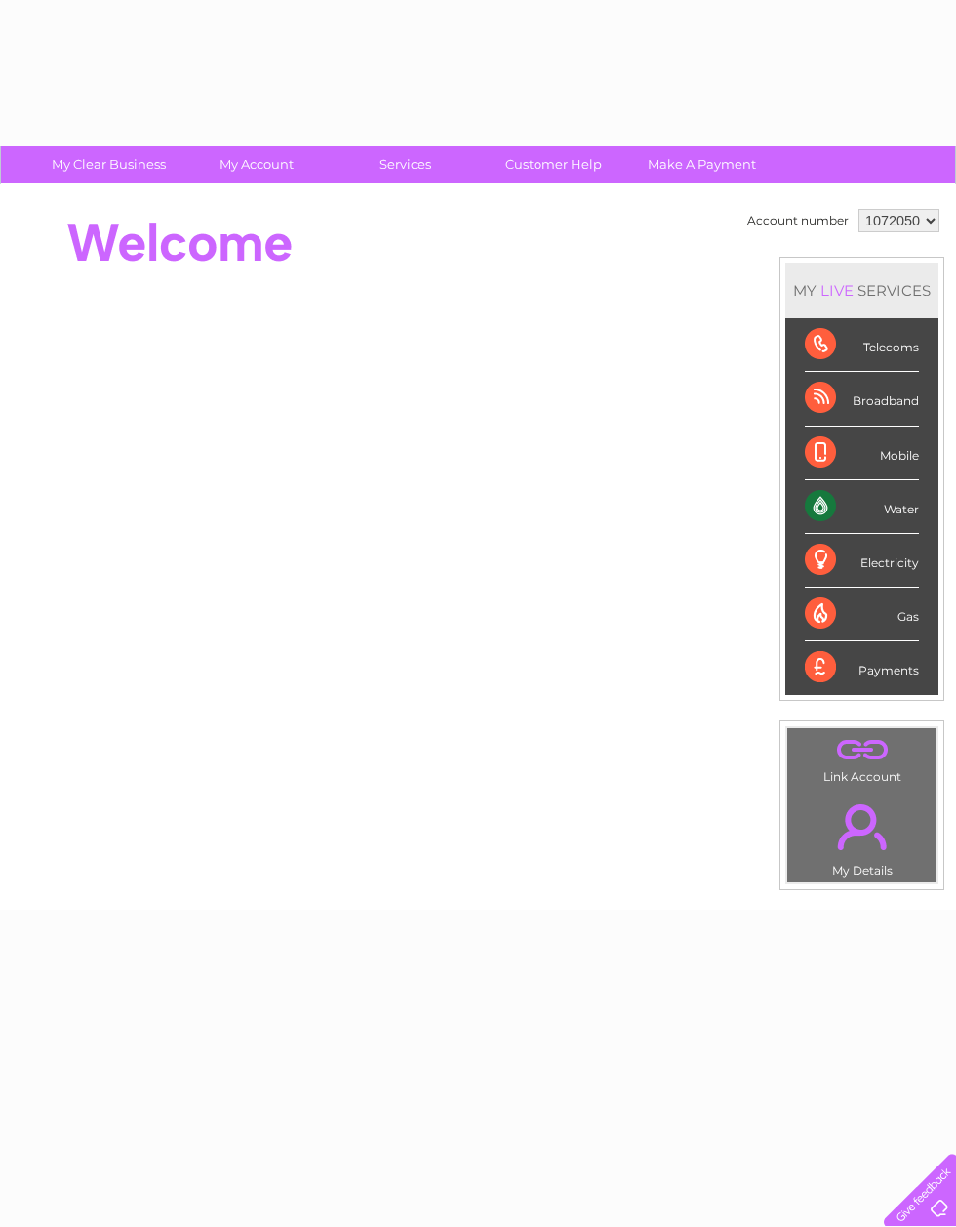 The height and width of the screenshot is (1227, 956). Describe the element at coordinates (862, 667) in the screenshot. I see `div: Payments` at that location.